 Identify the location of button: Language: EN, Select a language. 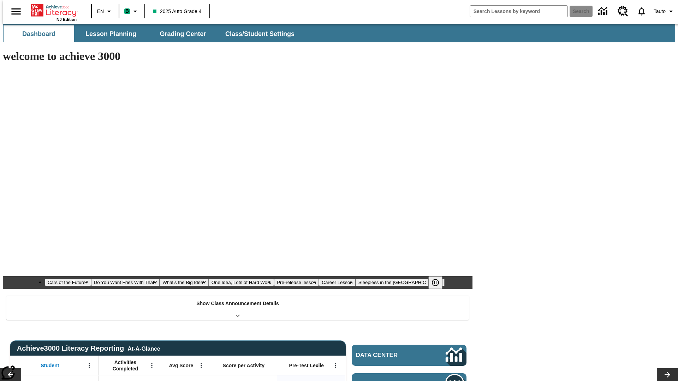
(105, 11).